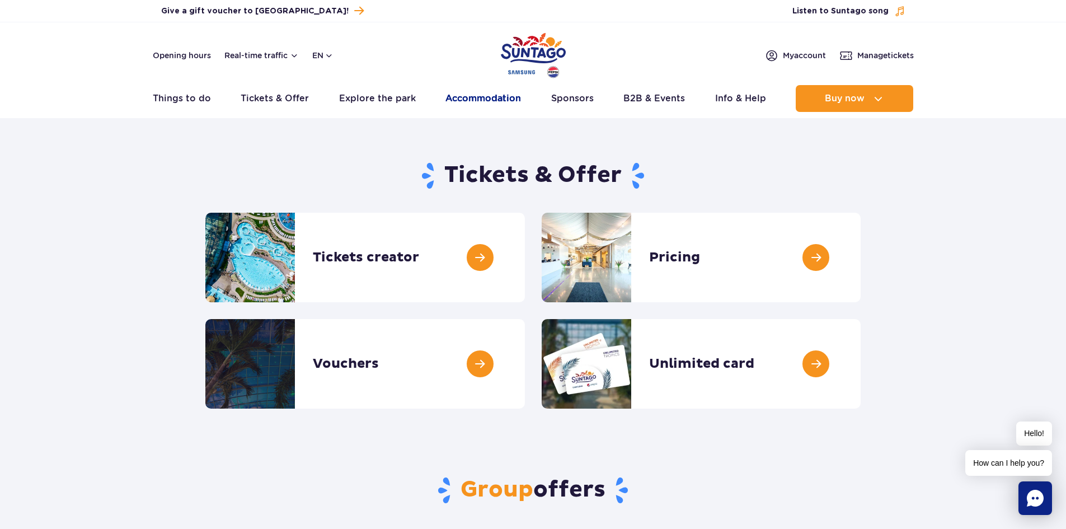  Describe the element at coordinates (885, 55) in the screenshot. I see `span: Manage tickets` at that location.